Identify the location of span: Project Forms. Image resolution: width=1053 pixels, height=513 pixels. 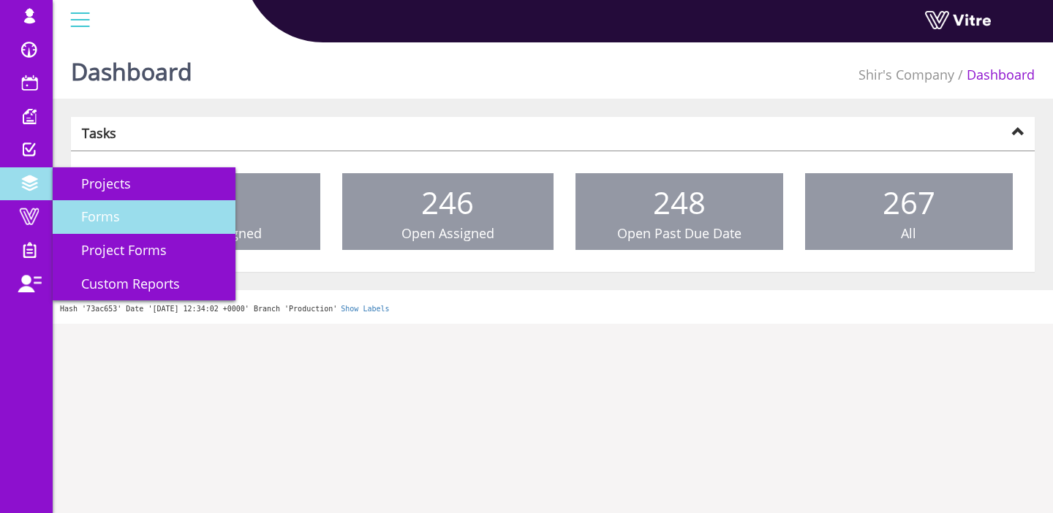
(115, 250).